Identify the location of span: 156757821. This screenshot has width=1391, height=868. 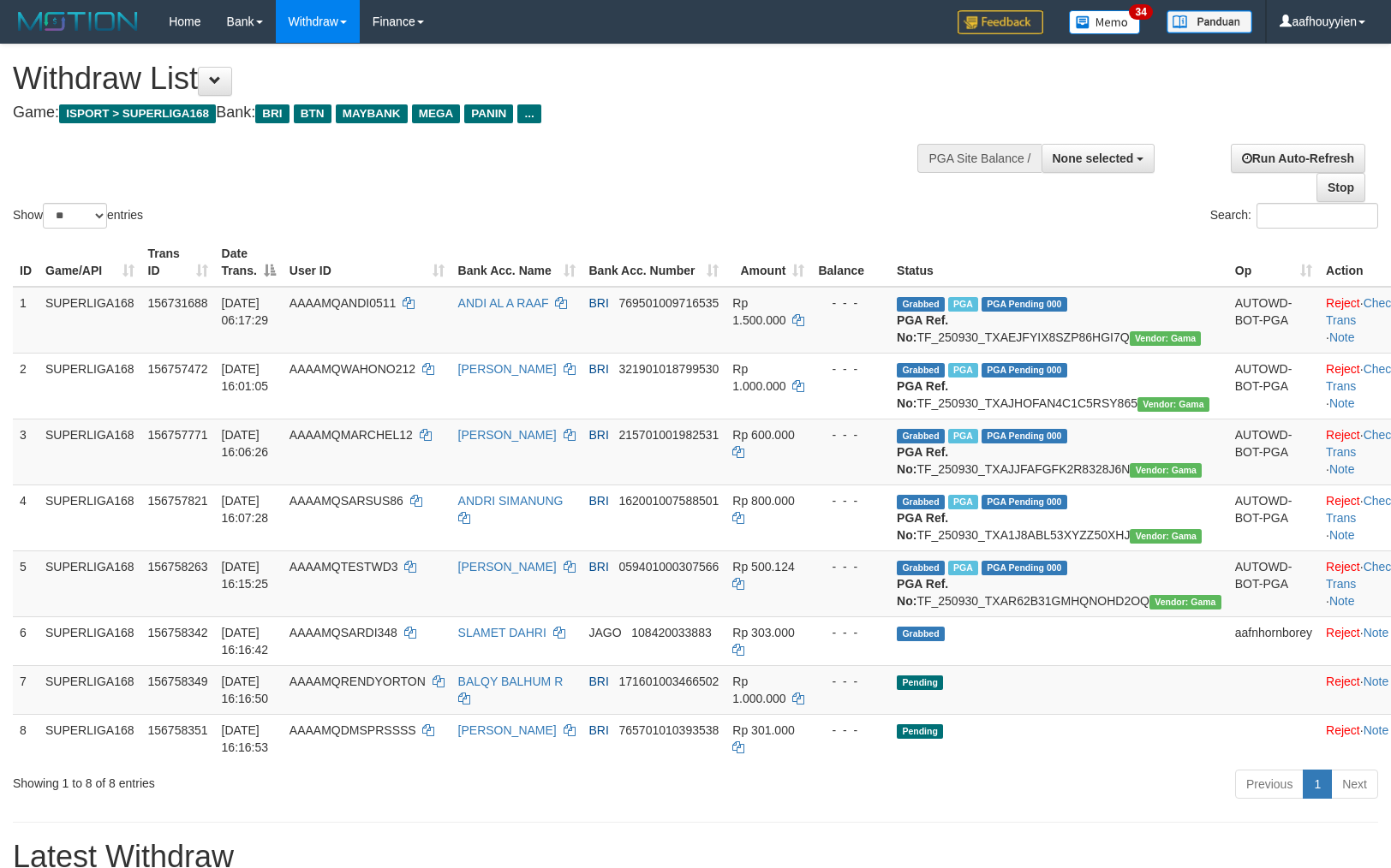
(178, 501).